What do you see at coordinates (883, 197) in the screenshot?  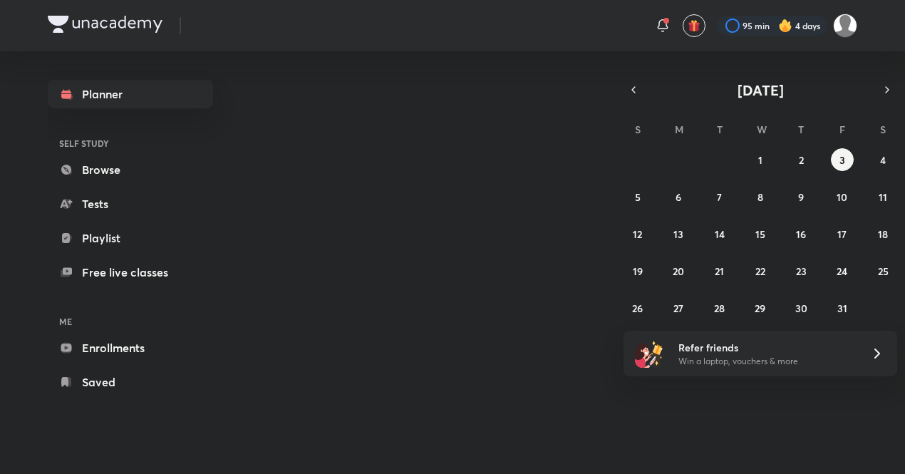 I see `abbr: October 11, 2025` at bounding box center [883, 197].